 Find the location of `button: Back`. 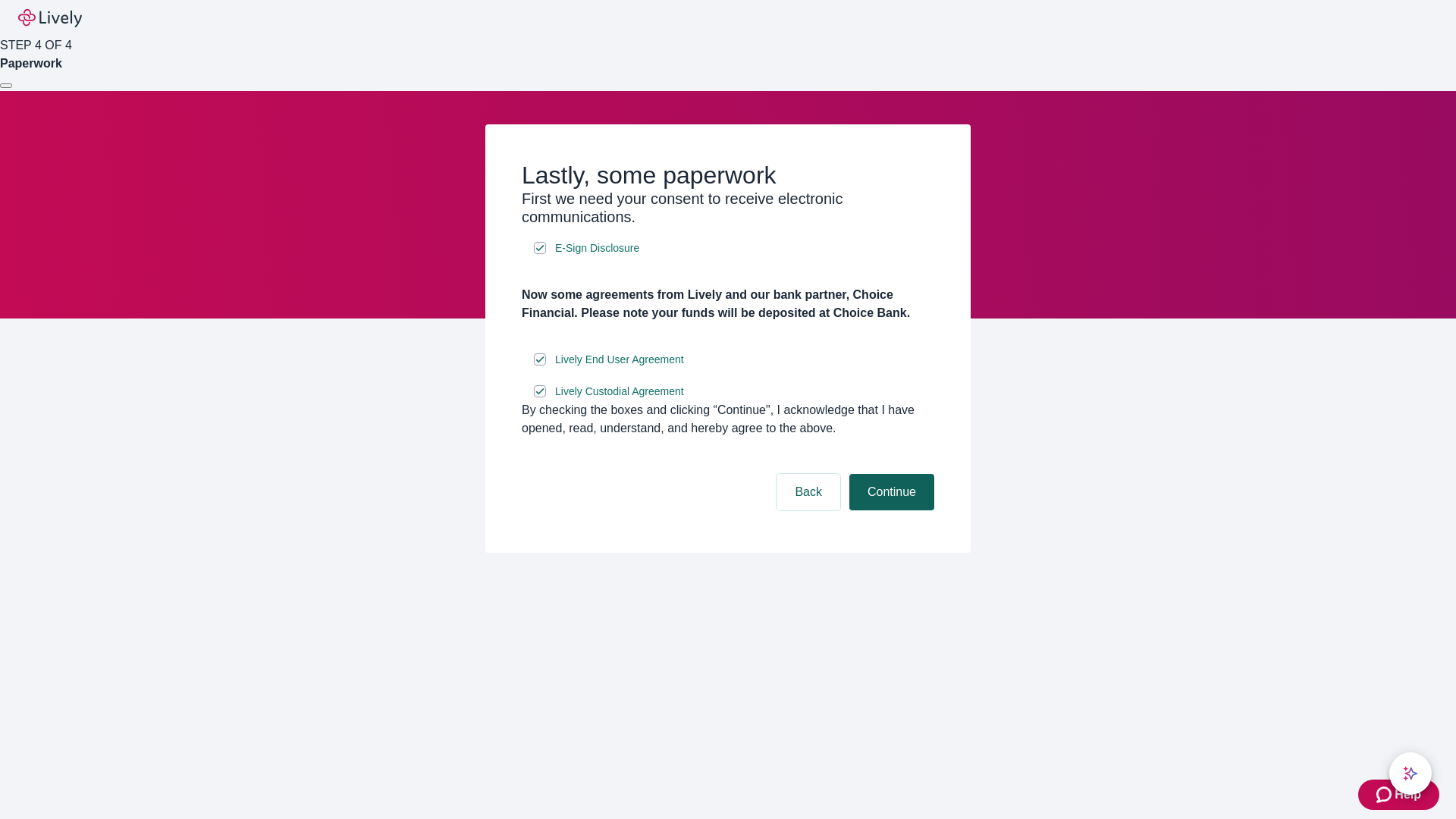

button: Back is located at coordinates (808, 492).